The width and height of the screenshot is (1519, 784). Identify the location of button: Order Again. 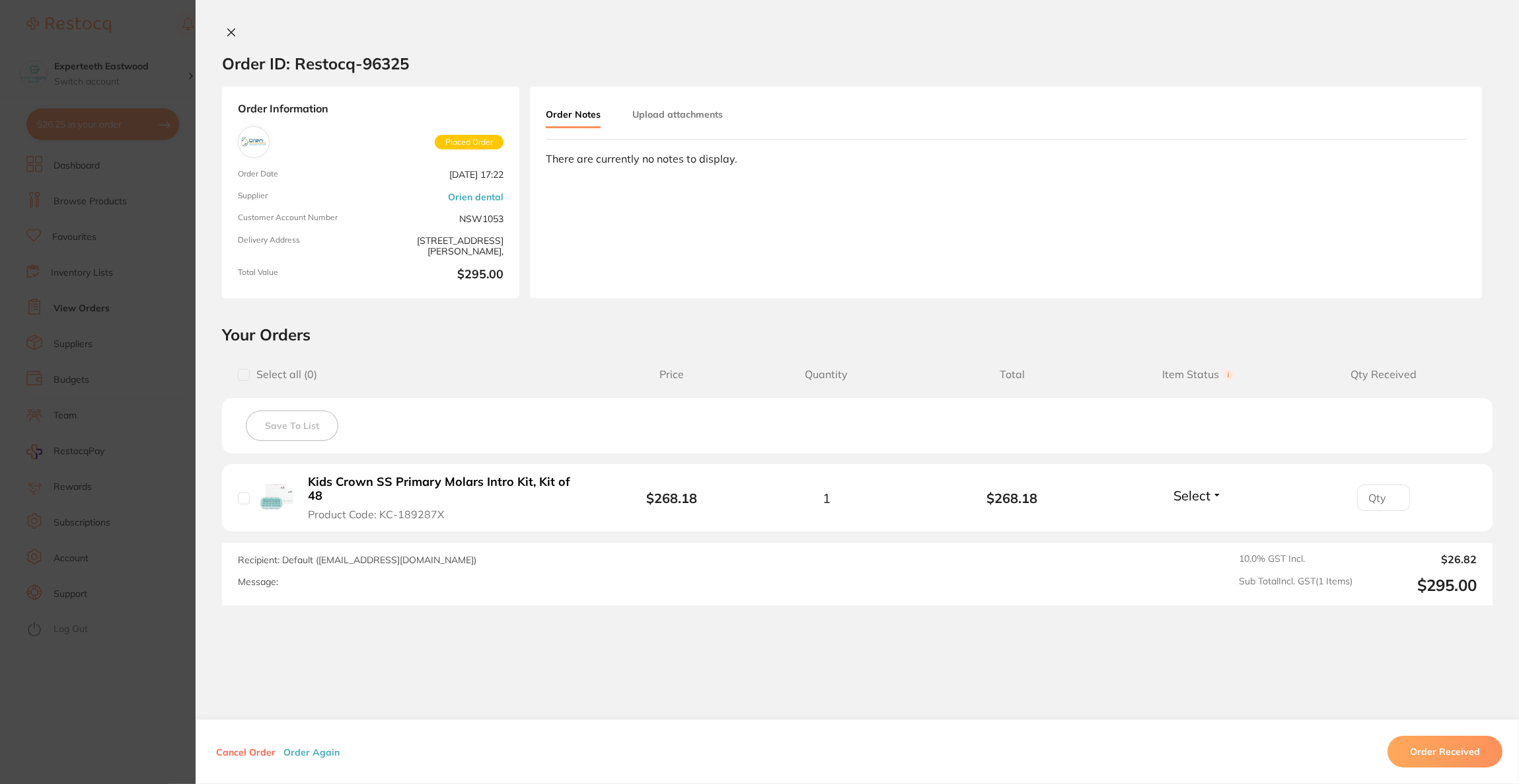
(312, 751).